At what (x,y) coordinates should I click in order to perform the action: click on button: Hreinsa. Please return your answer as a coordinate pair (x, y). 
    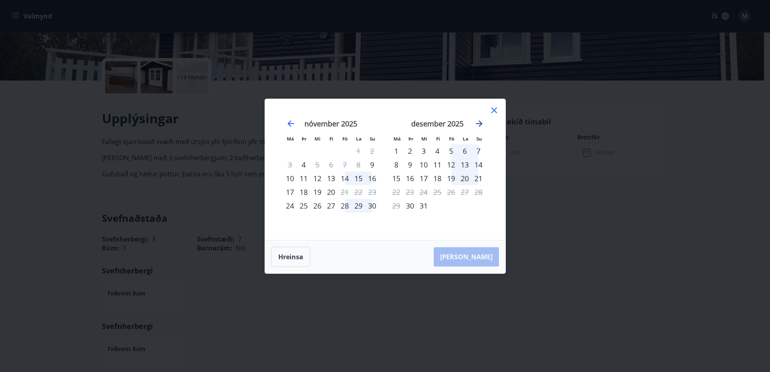
    Looking at the image, I should click on (291, 257).